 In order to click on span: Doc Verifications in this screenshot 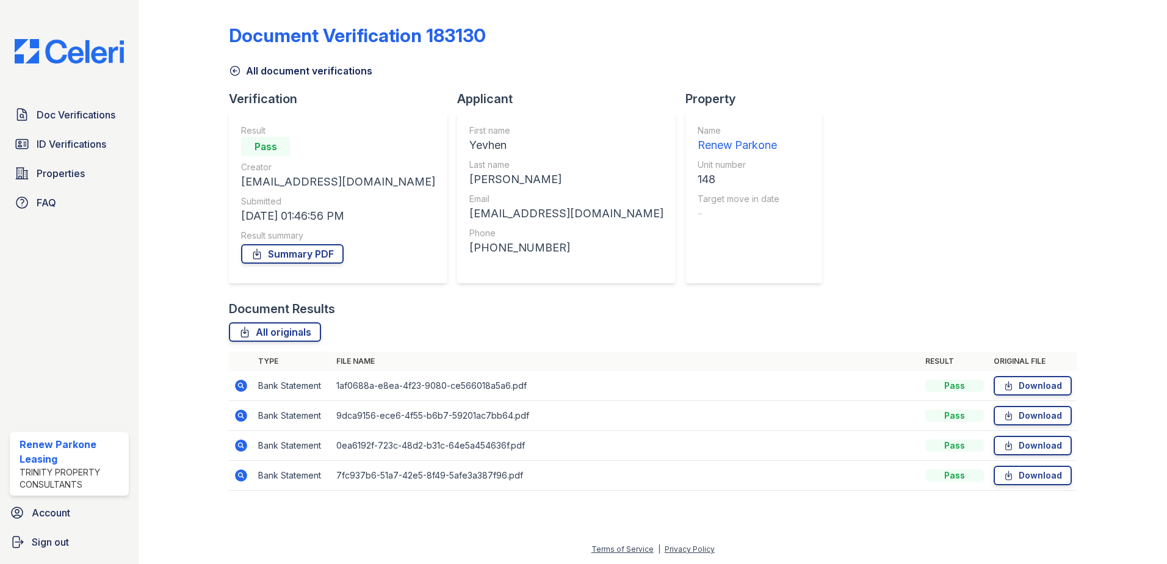, I will do `click(76, 115)`.